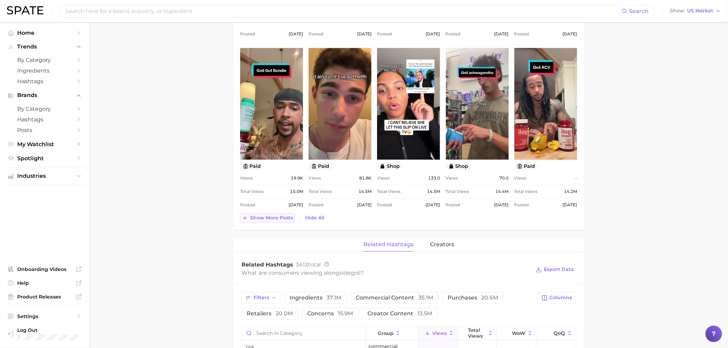  Describe the element at coordinates (267, 218) in the screenshot. I see `button: Show more posts` at that location.